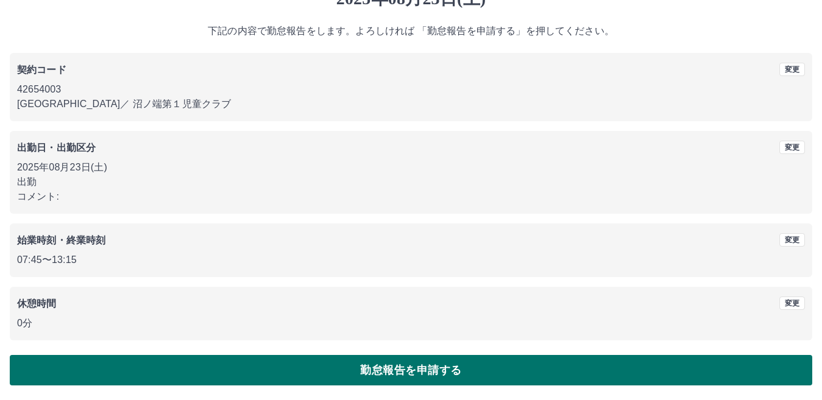  What do you see at coordinates (411, 260) in the screenshot?
I see `p: 07:45 〜 13:15` at bounding box center [411, 260].